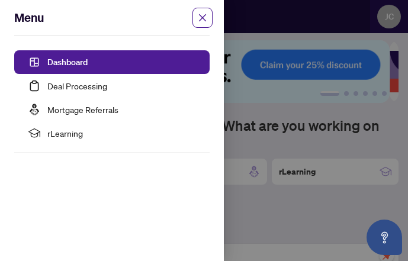 This screenshot has width=408, height=261. I want to click on div: Menu, so click(105, 18).